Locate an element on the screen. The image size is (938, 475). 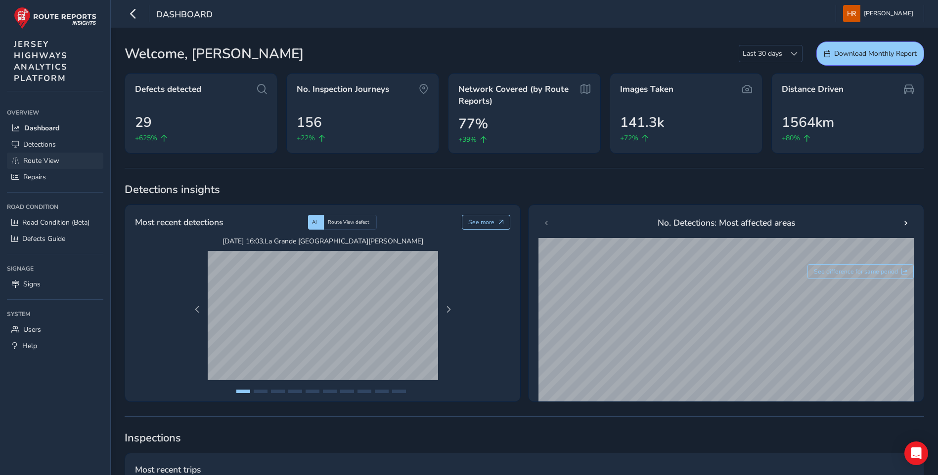
span: Distance Driven is located at coordinates (812, 89).